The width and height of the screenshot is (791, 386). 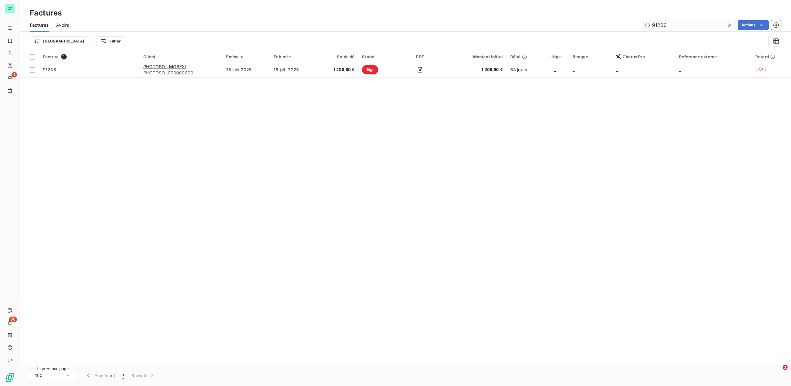 I want to click on div: Délai, so click(x=524, y=57).